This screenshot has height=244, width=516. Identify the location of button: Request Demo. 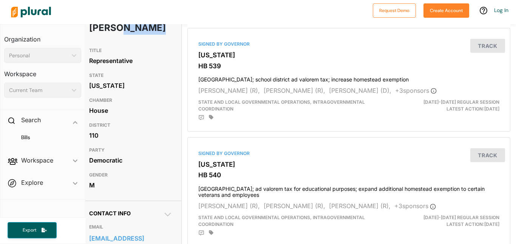
(394, 11).